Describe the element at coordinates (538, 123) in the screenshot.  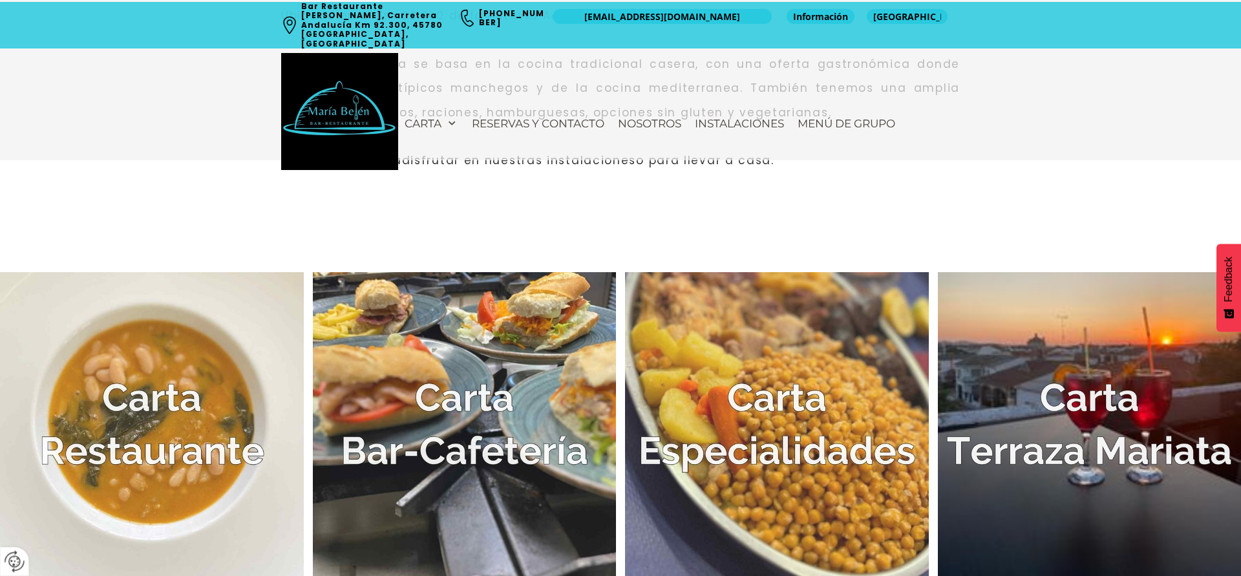
I see `span: Reservas y contacto` at that location.